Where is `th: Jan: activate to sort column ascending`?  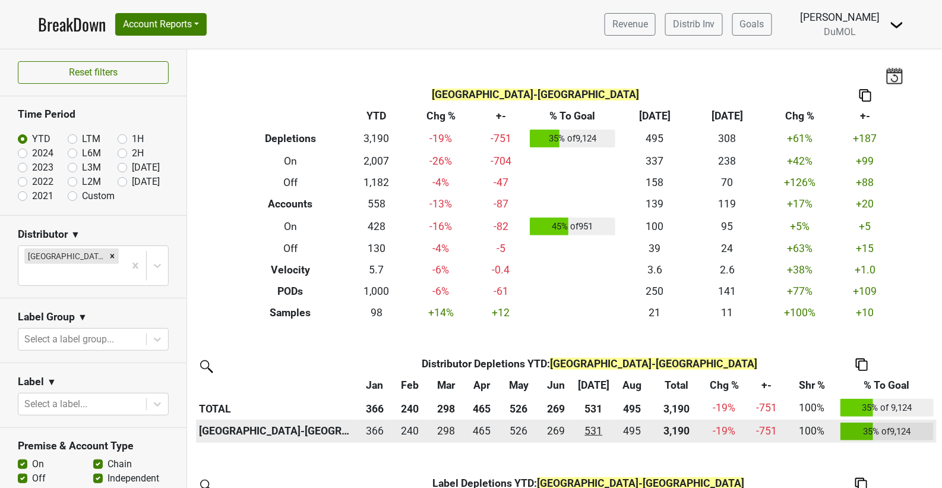
th: Jan: activate to sort column ascending is located at coordinates (374, 385).